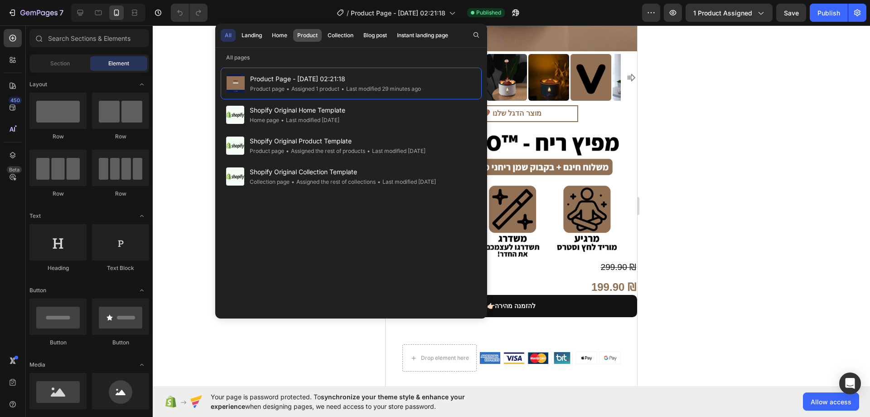 This screenshot has width=870, height=417. Describe the element at coordinates (831, 401) in the screenshot. I see `span: Allow access` at that location.